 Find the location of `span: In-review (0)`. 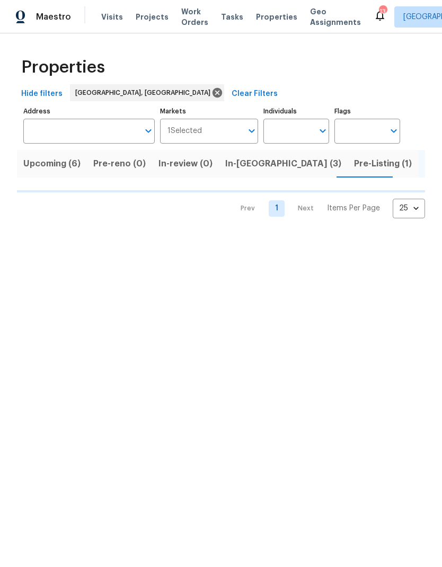

span: In-review (0) is located at coordinates (185, 164).